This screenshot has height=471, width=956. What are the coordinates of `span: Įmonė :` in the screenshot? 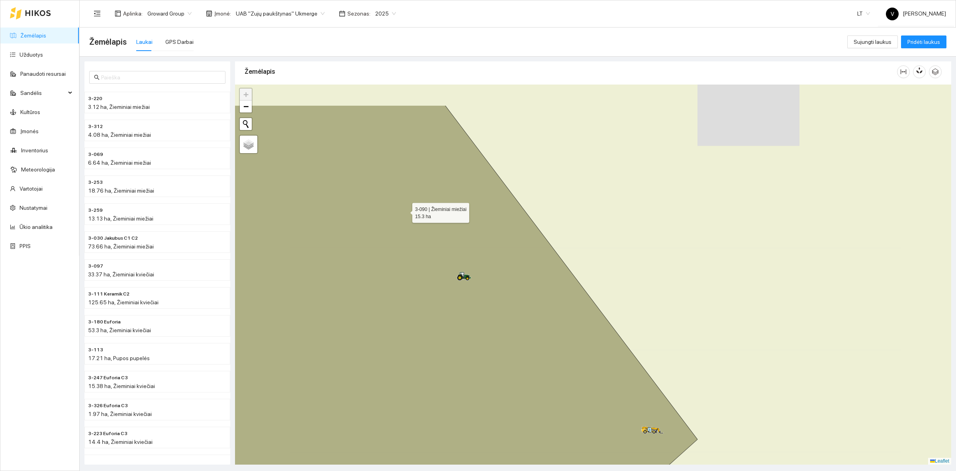 It's located at (223, 14).